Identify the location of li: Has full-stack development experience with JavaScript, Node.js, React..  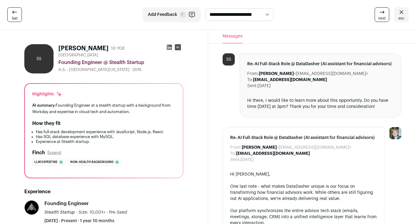
(106, 132).